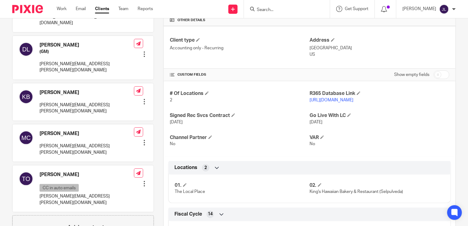 The height and width of the screenshot is (226, 468). Describe the element at coordinates (356, 9) in the screenshot. I see `span: Get Support` at that location.